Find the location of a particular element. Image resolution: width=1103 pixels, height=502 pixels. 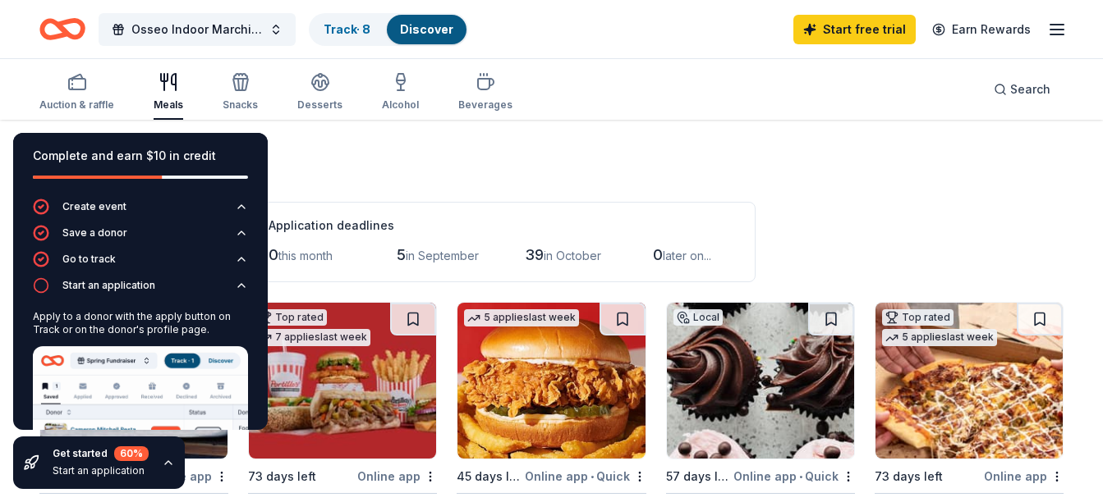

button: Save a donor is located at coordinates (140, 238).